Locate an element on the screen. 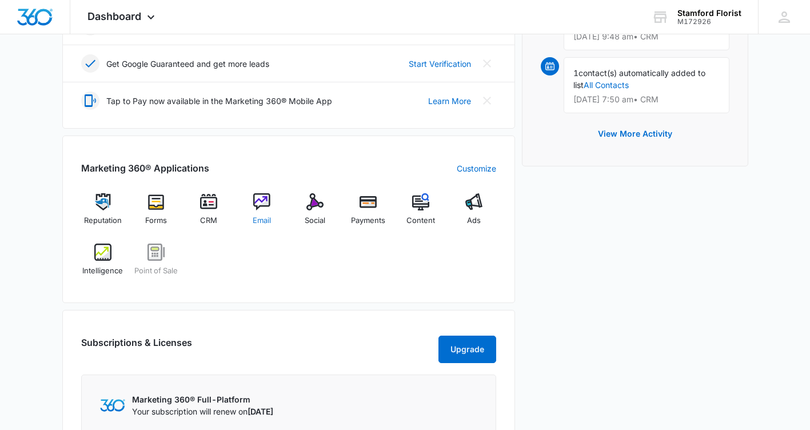 The height and width of the screenshot is (430, 810). div: account name is located at coordinates (710, 13).